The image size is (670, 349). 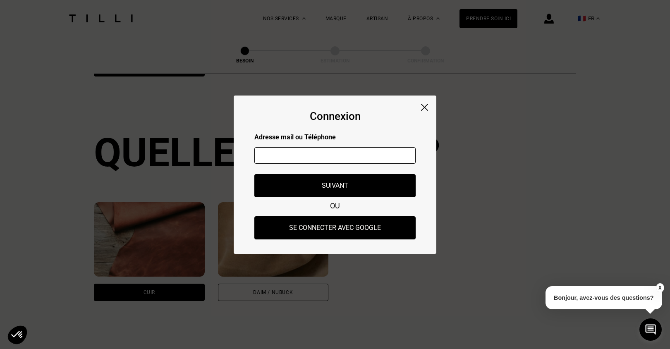 I want to click on img: close, so click(x=425, y=107).